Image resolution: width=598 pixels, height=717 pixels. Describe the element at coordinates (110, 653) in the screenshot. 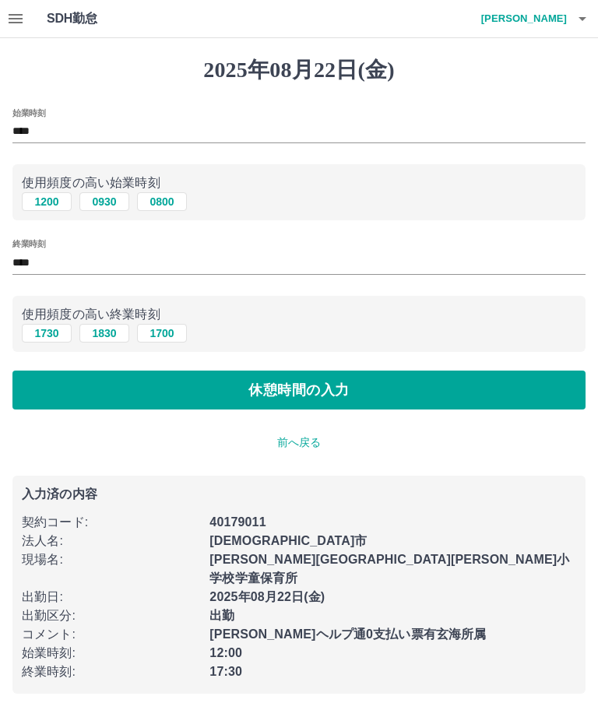

I see `p: 始業時刻 :` at that location.